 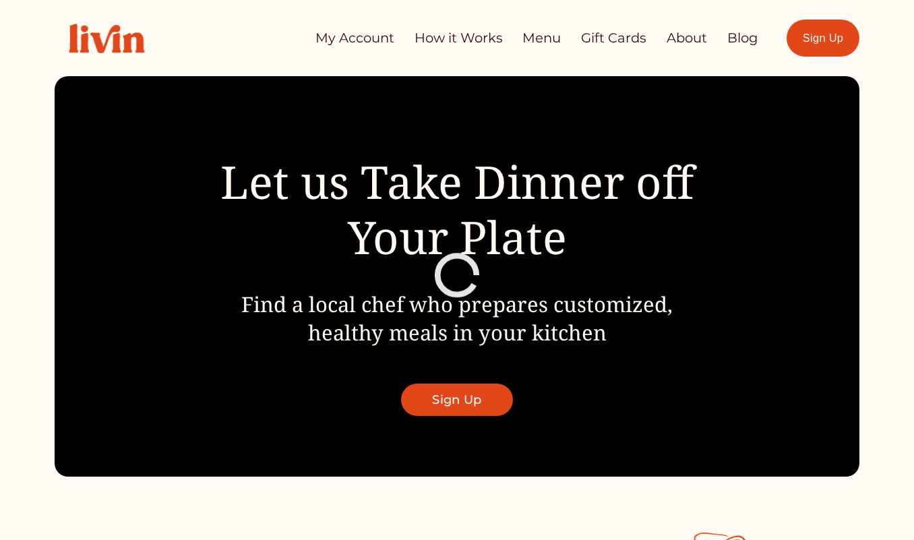 I want to click on a: Menu, so click(x=541, y=38).